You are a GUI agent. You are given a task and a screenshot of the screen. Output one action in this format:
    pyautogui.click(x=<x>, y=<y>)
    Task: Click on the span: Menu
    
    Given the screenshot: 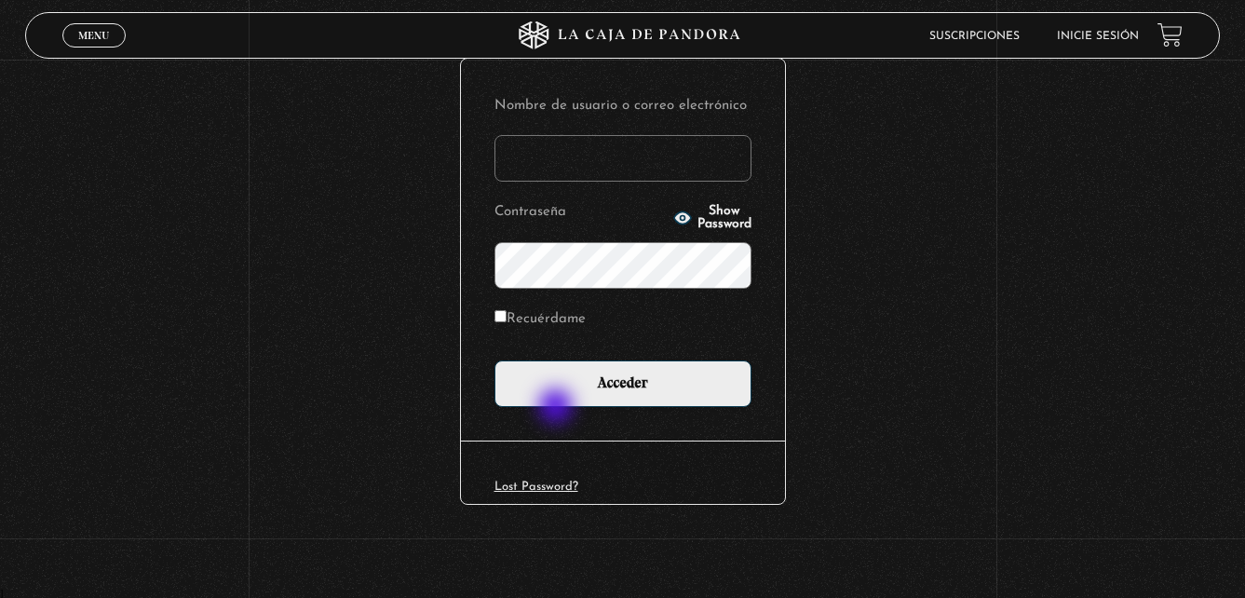 What is the action you would take?
    pyautogui.click(x=93, y=35)
    